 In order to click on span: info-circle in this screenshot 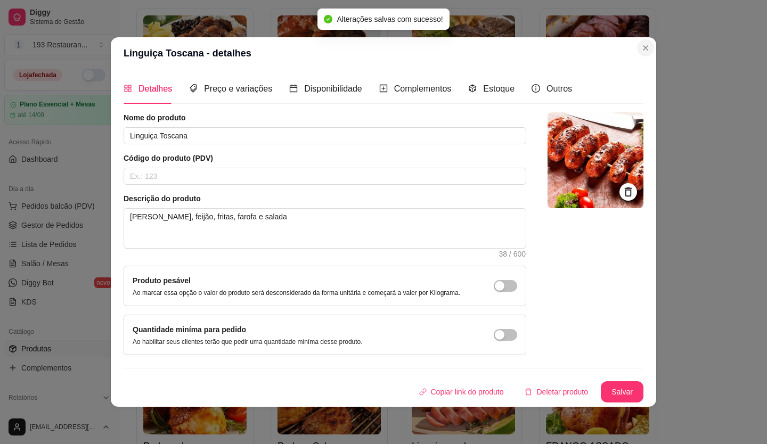, I will do `click(536, 88)`.